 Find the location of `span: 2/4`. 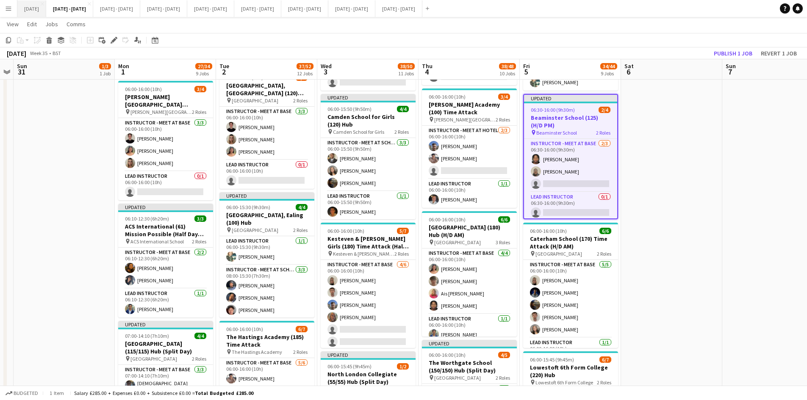

span: 2/4 is located at coordinates (604, 110).